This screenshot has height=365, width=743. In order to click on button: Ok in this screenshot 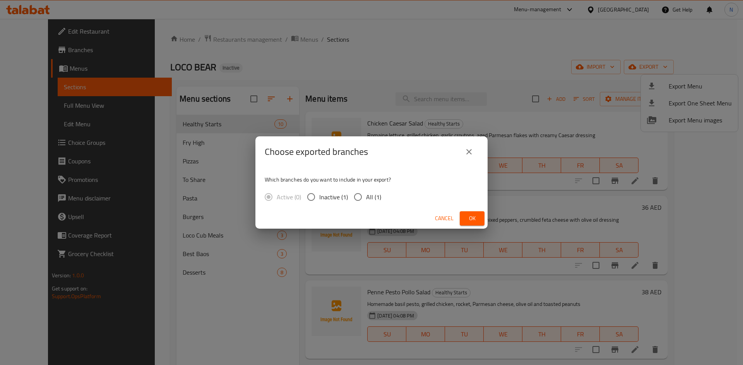, I will do `click(472, 219)`.